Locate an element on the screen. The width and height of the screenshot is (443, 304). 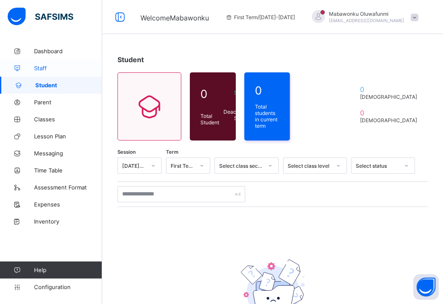
span: Staff is located at coordinates (68, 68).